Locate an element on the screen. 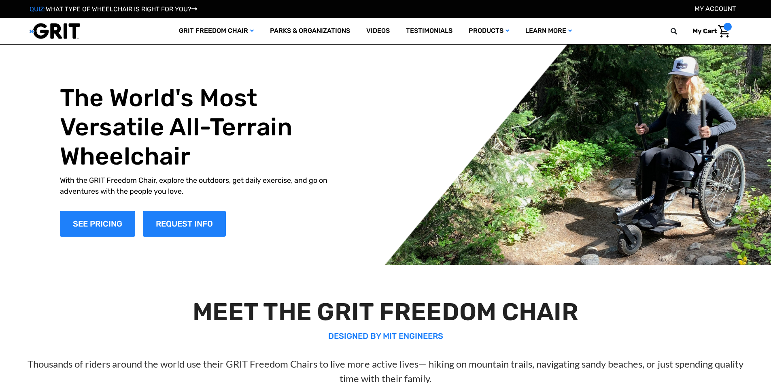 This screenshot has width=771, height=383. p: With the GRIT Freedom Chair, explore the outdoors, get daily exercise, and go on adventures with ... is located at coordinates (203, 186).